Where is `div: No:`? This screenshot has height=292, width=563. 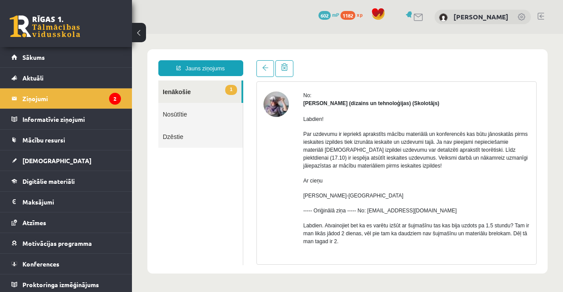 div: No: is located at coordinates (285, 62).